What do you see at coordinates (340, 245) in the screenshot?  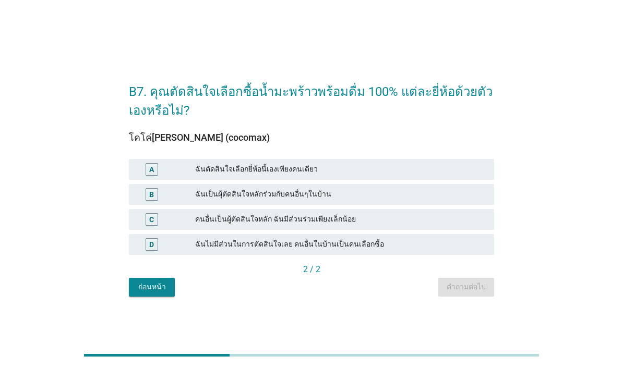 I see `div: ฉันไม่มีส่วนในการตัดสินใจเลย คนอื่นในบ้านเป็นคนเลือกซื้อ` at bounding box center [340, 245].